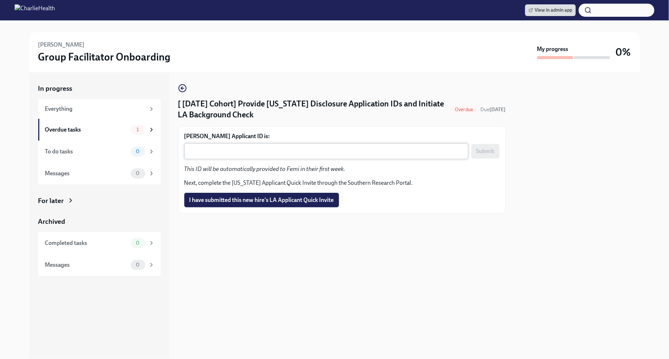 This screenshot has height=359, width=669. Describe the element at coordinates (99, 243) in the screenshot. I see `a: Completed tasks0` at that location.